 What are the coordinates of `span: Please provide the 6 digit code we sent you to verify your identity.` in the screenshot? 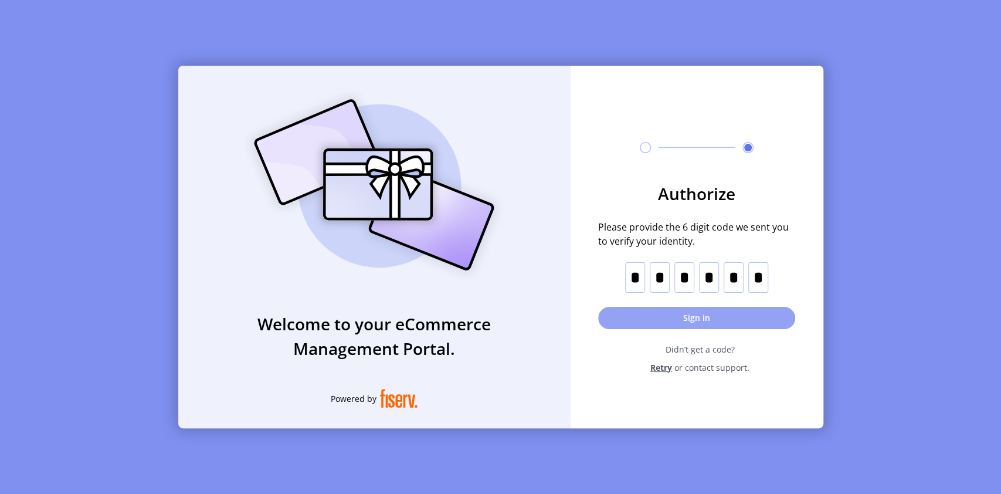 It's located at (697, 234).